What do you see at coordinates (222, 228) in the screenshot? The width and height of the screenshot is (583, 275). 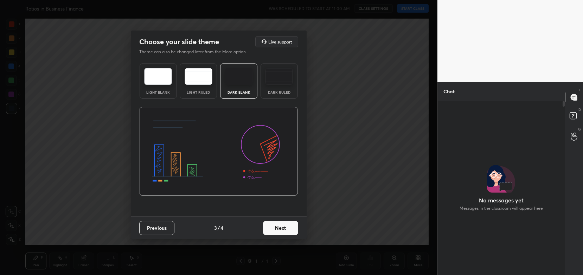 I see `h4: 4` at bounding box center [222, 228].